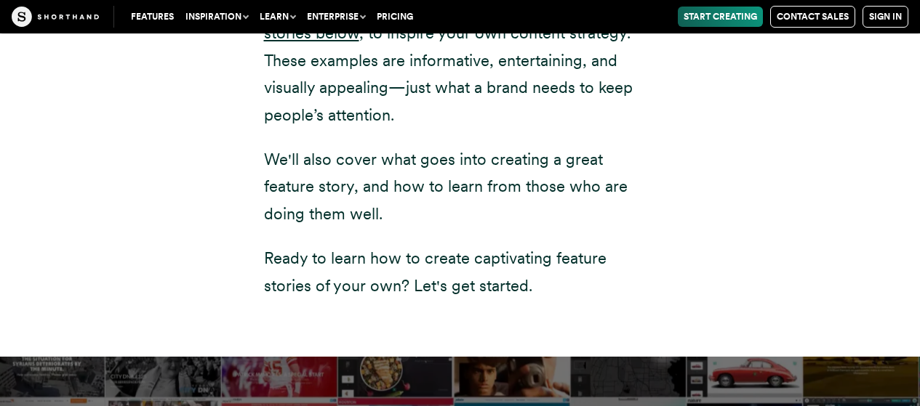  What do you see at coordinates (217, 17) in the screenshot?
I see `button: Inspiration` at bounding box center [217, 17].